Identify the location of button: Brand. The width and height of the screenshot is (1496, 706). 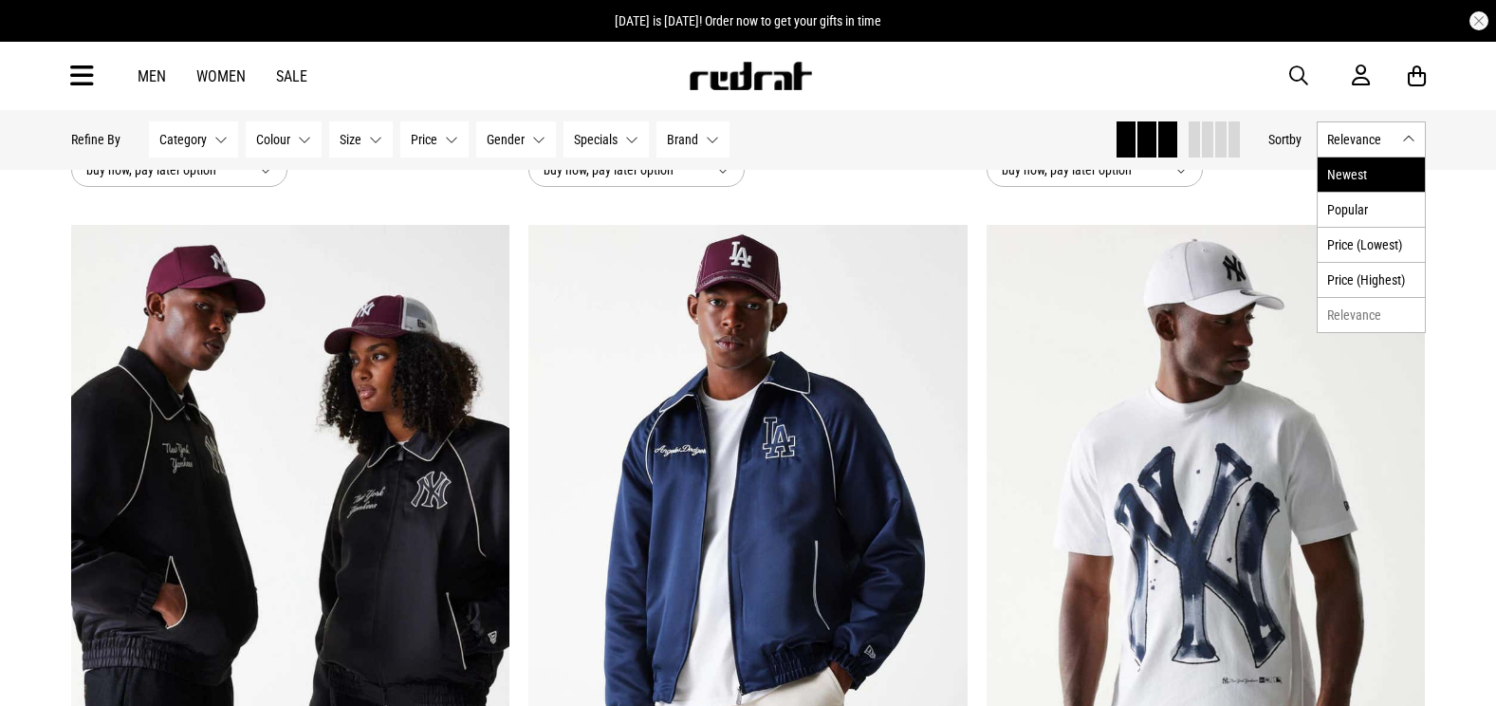
(693, 139).